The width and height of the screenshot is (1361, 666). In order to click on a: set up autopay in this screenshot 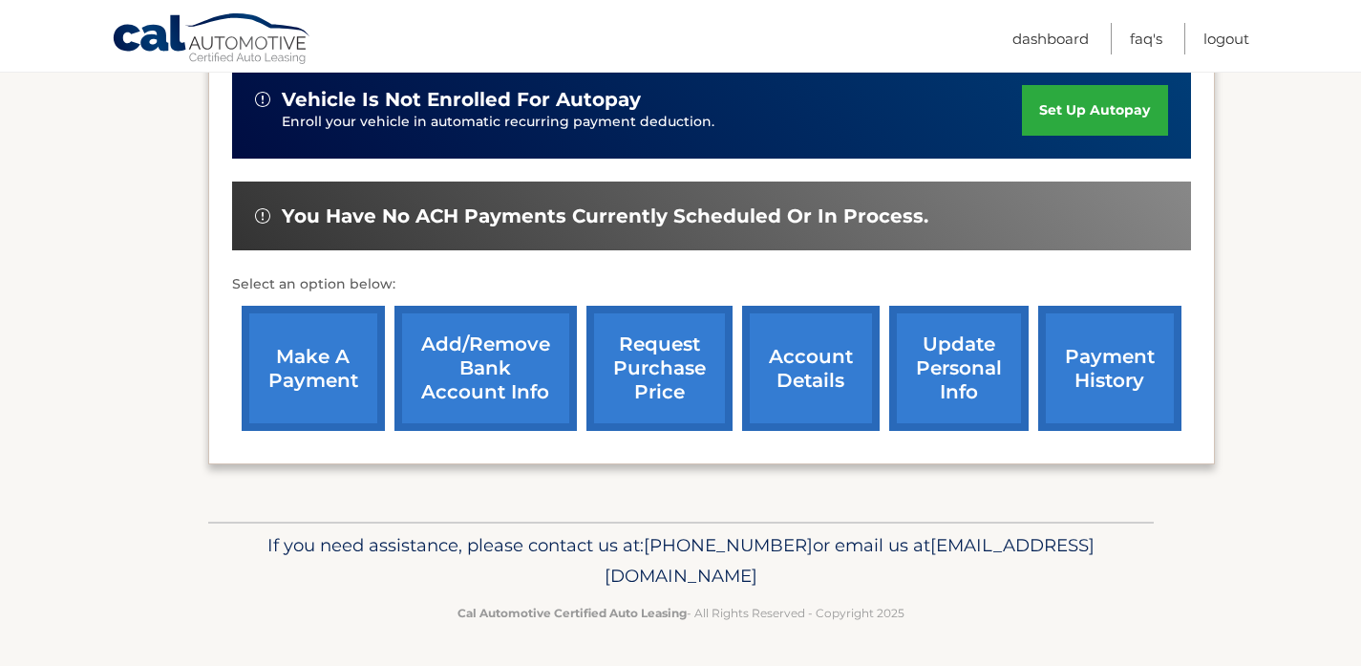, I will do `click(1095, 110)`.